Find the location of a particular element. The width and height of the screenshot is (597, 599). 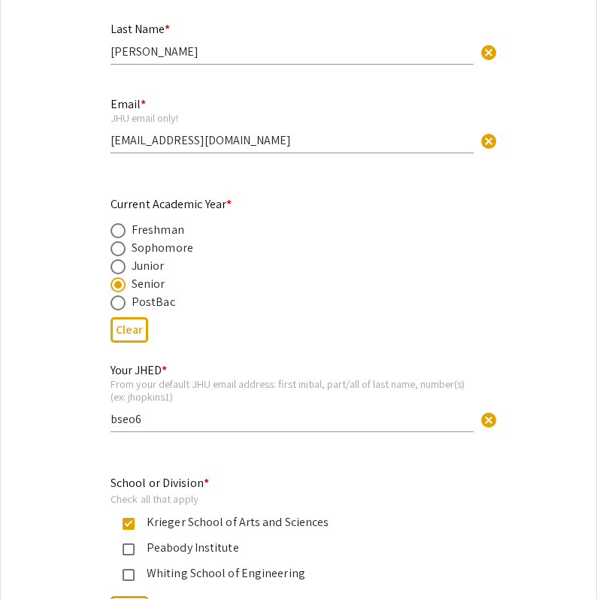

div: Junior is located at coordinates (148, 266).